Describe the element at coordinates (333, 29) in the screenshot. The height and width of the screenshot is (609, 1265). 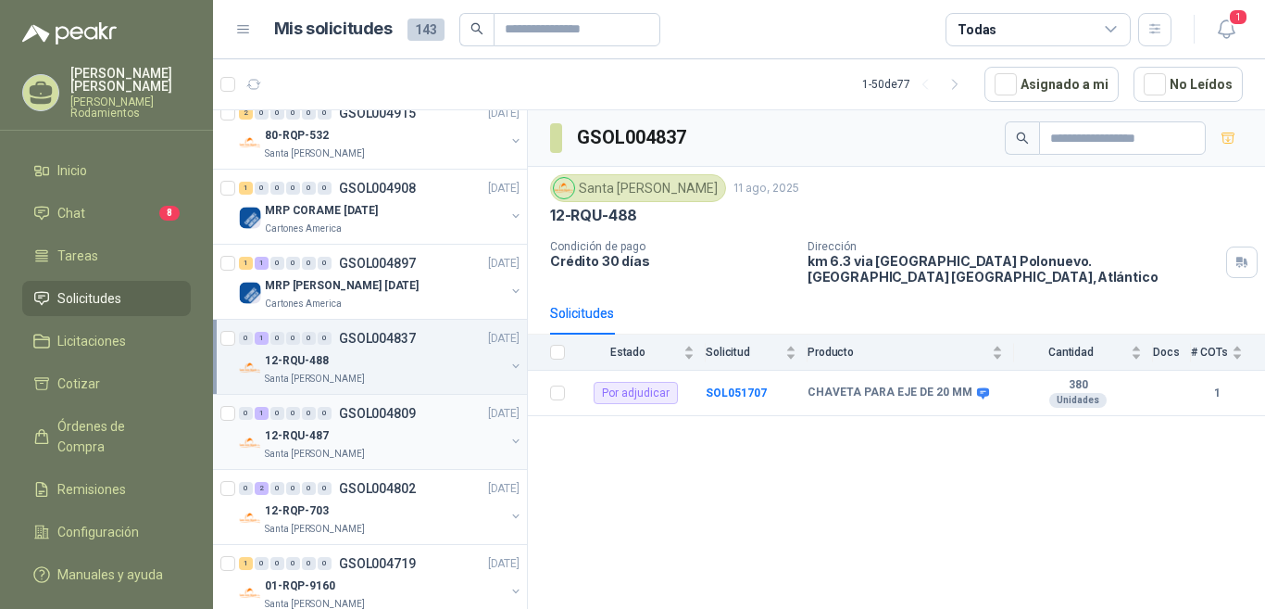
I see `h1: Mis solicitudes` at that location.